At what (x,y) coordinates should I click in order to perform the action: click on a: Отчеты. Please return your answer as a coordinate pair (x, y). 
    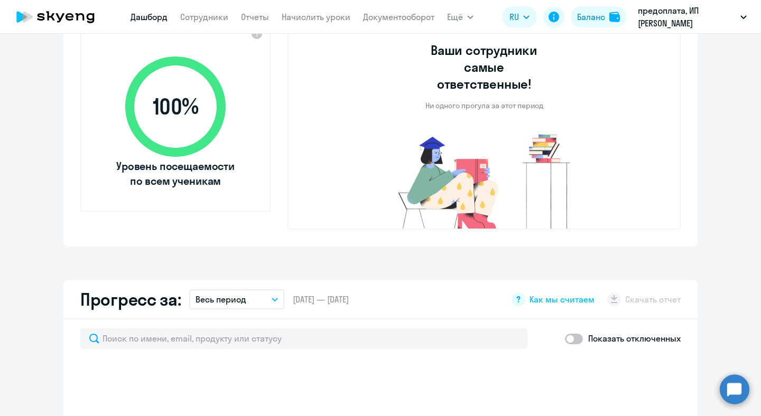
    Looking at the image, I should click on (255, 17).